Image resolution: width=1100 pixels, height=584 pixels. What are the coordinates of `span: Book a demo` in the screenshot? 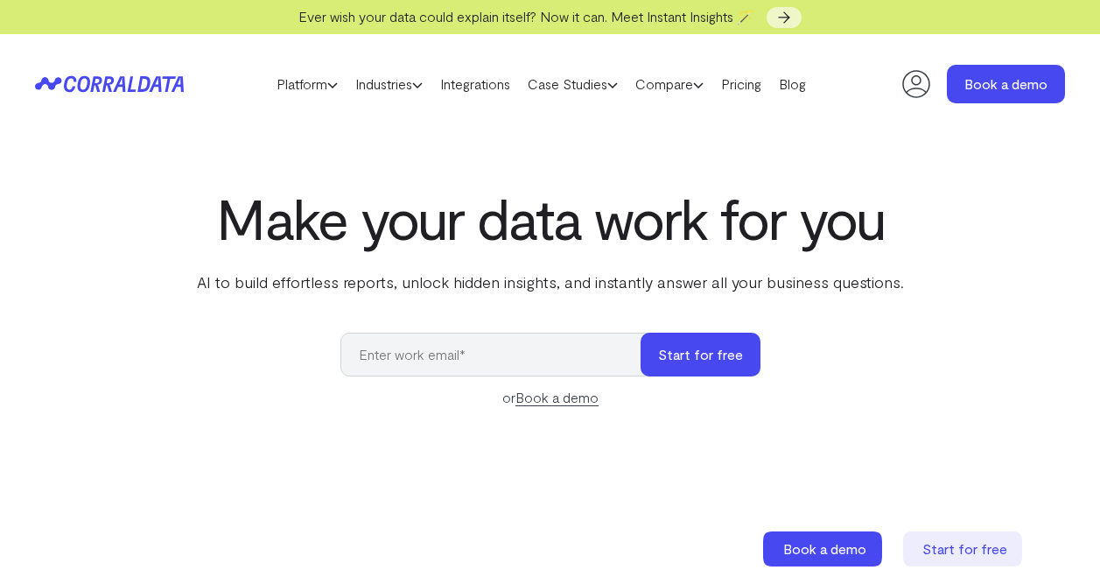 It's located at (825, 548).